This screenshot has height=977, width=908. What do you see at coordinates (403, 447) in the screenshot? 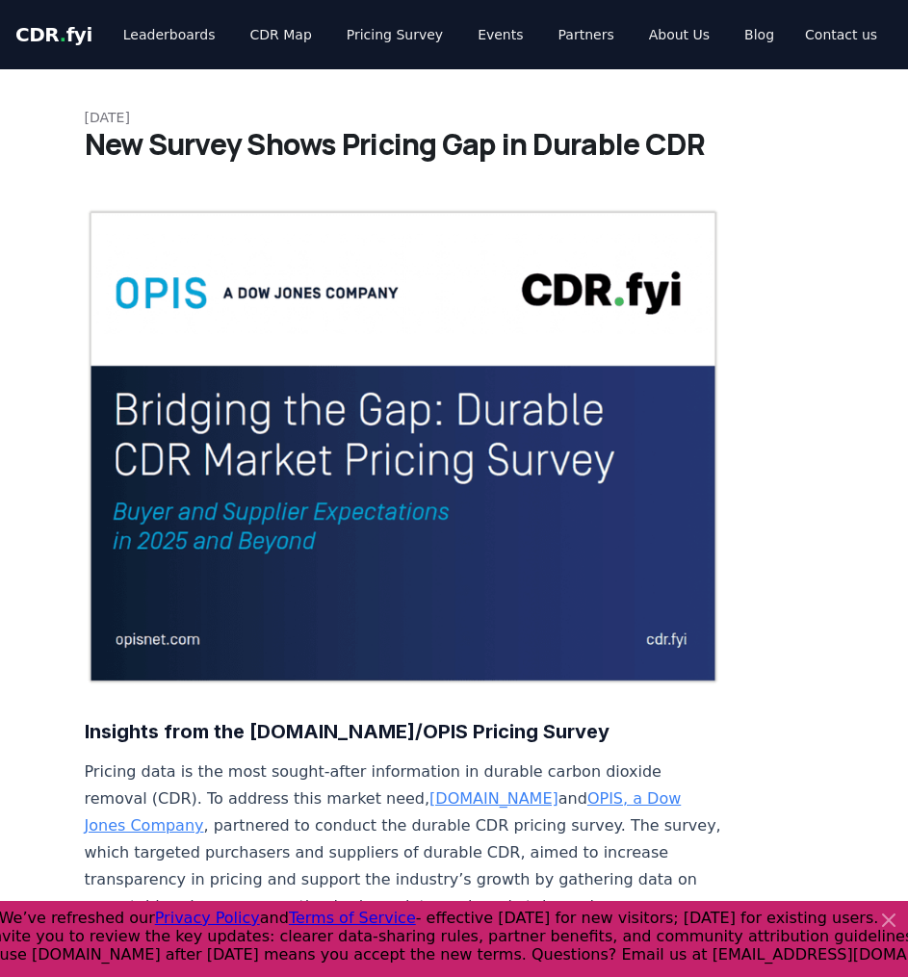
I see `img: blog post image` at bounding box center [403, 447].